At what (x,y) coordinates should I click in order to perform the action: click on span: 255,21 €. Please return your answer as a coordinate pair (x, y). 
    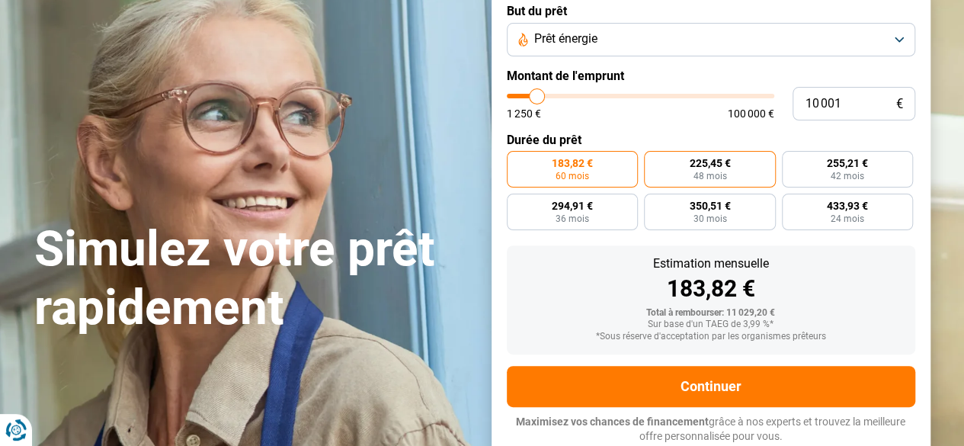
    Looking at the image, I should click on (848, 163).